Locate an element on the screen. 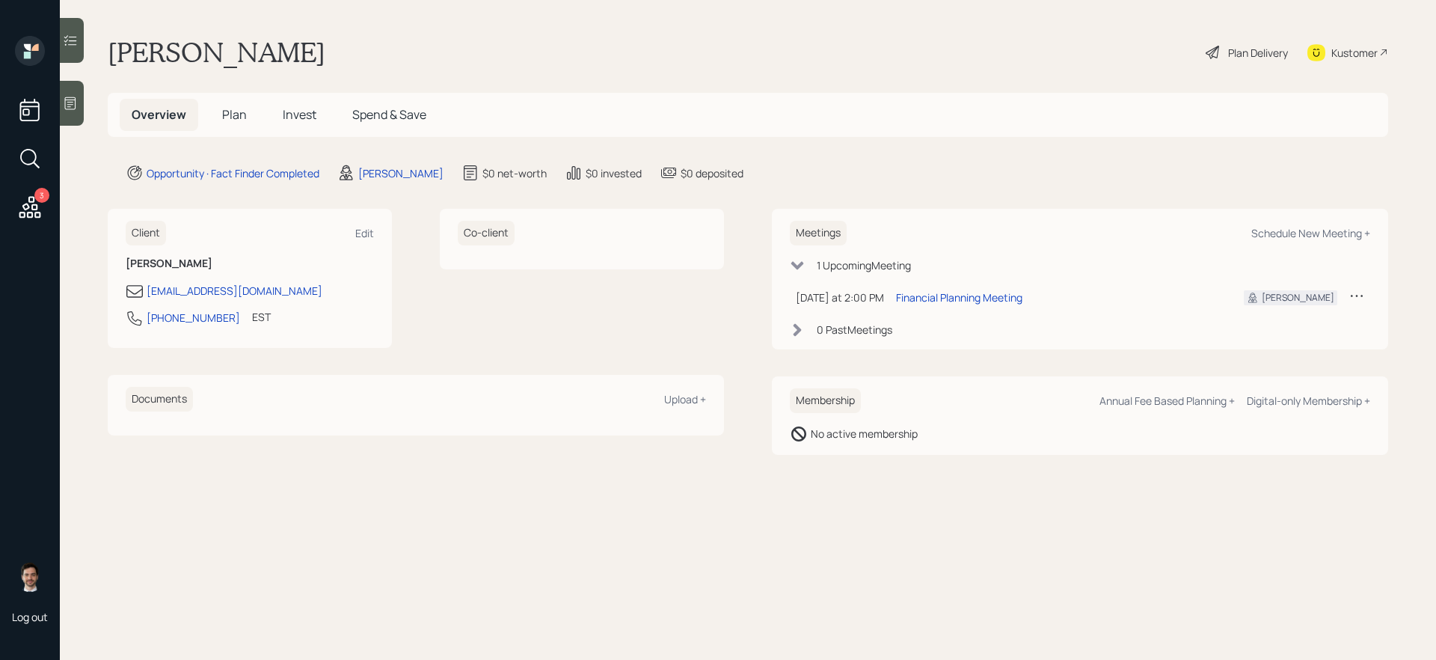 This screenshot has width=1436, height=660. div: $0 net-worth is located at coordinates (515, 173).